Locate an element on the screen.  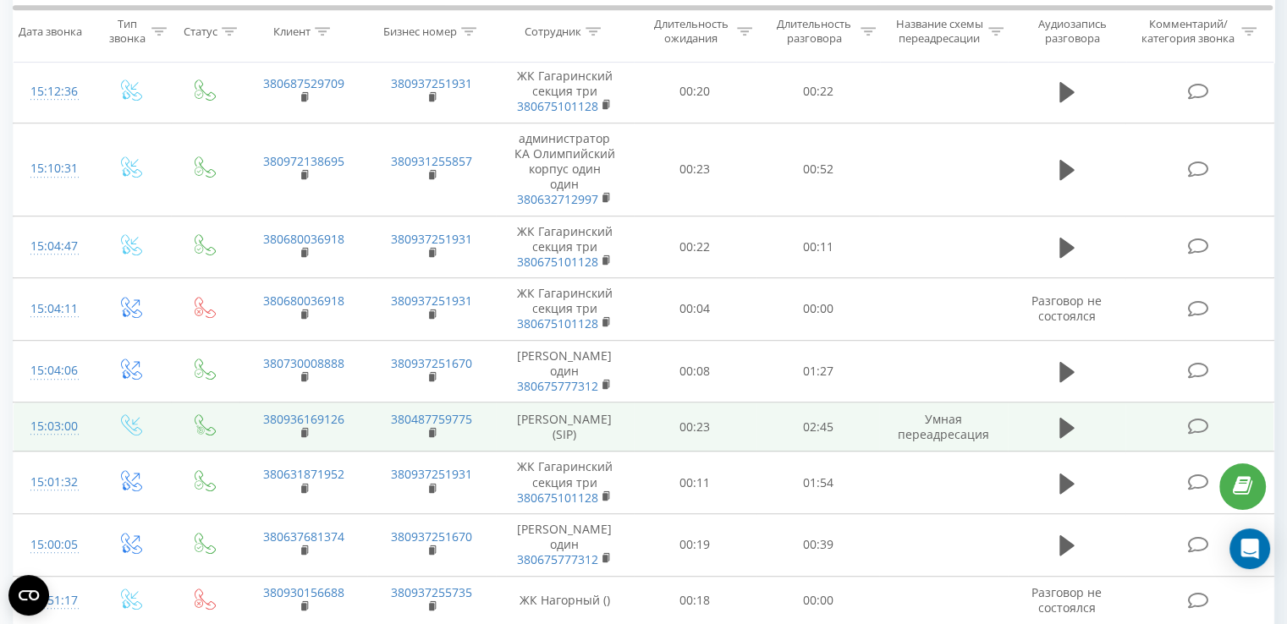
a: 380687529709 is located at coordinates (304, 83).